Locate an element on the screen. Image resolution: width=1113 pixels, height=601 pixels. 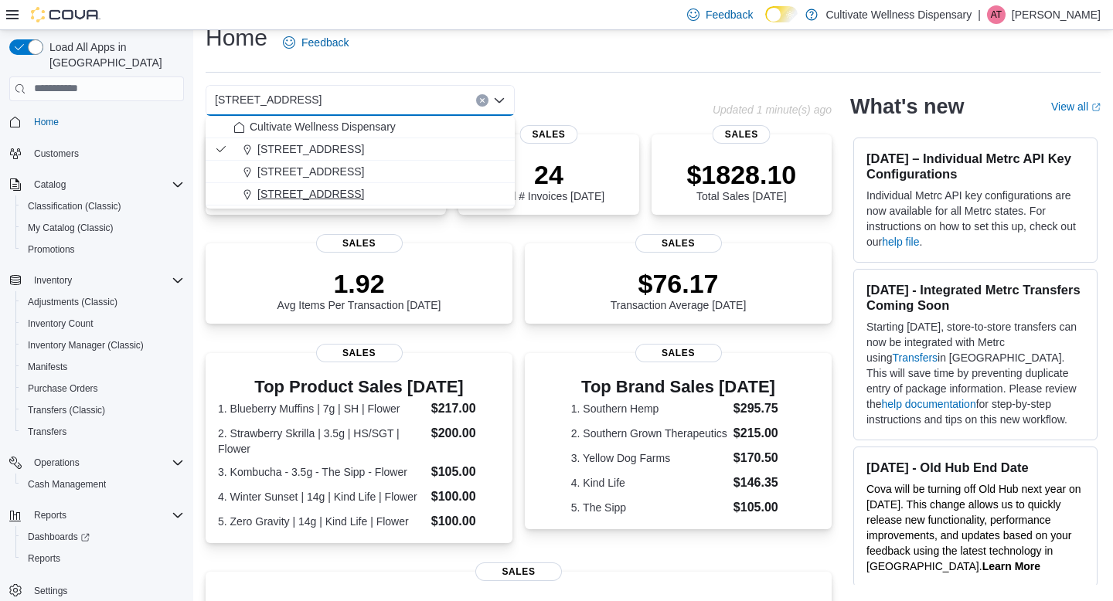
button: Manifests is located at coordinates (103, 367).